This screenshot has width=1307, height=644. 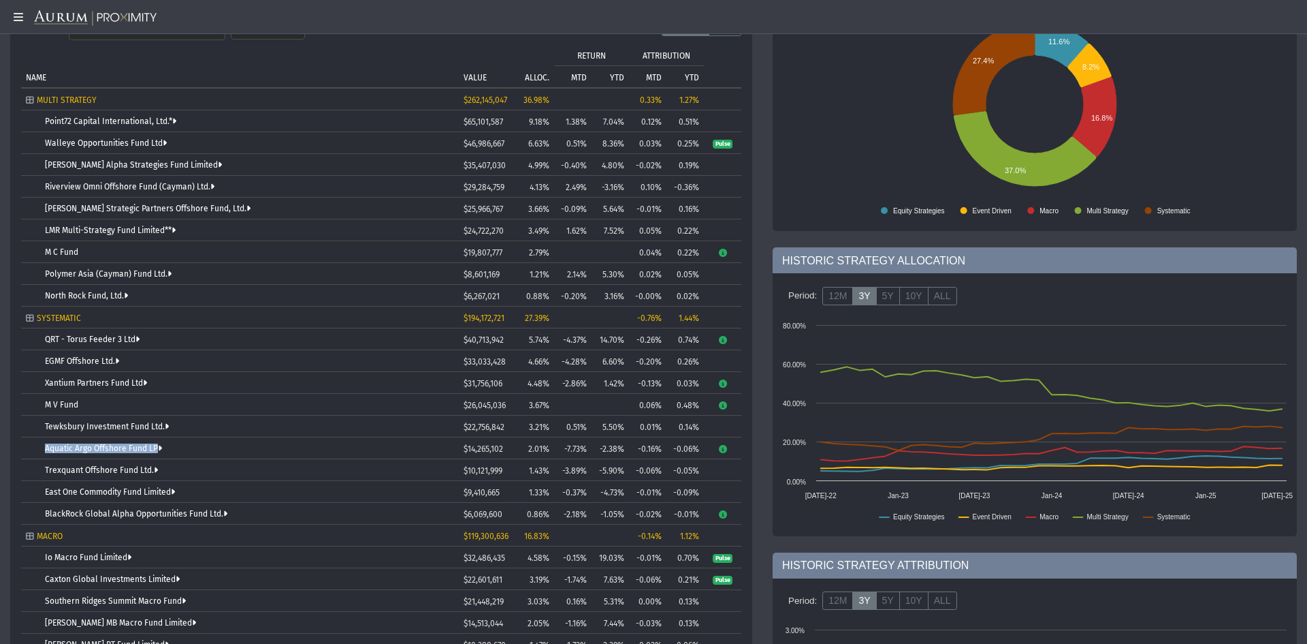 What do you see at coordinates (532, 65) in the screenshot?
I see `td: Column ALLOC.` at bounding box center [532, 65].